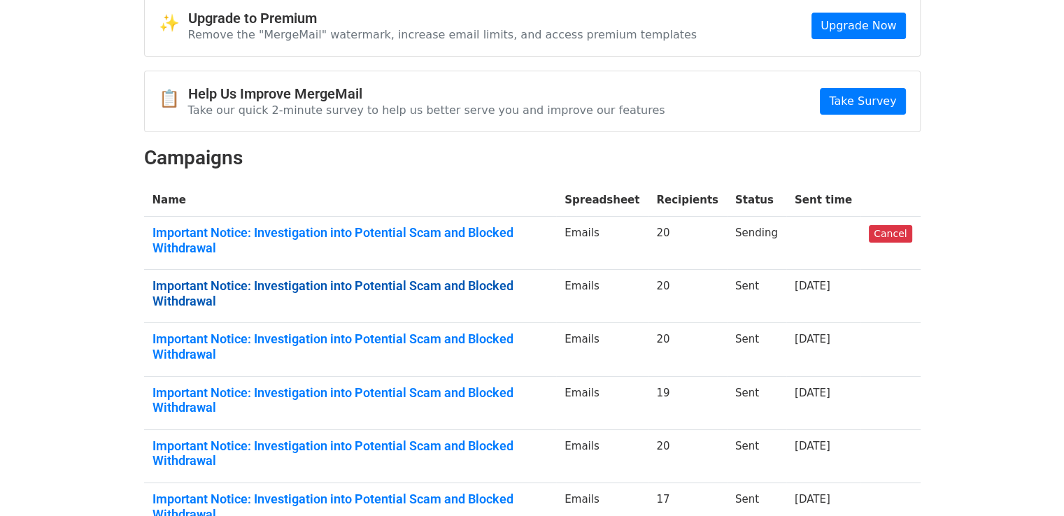 This screenshot has height=516, width=1064. I want to click on a: Take Survey, so click(863, 101).